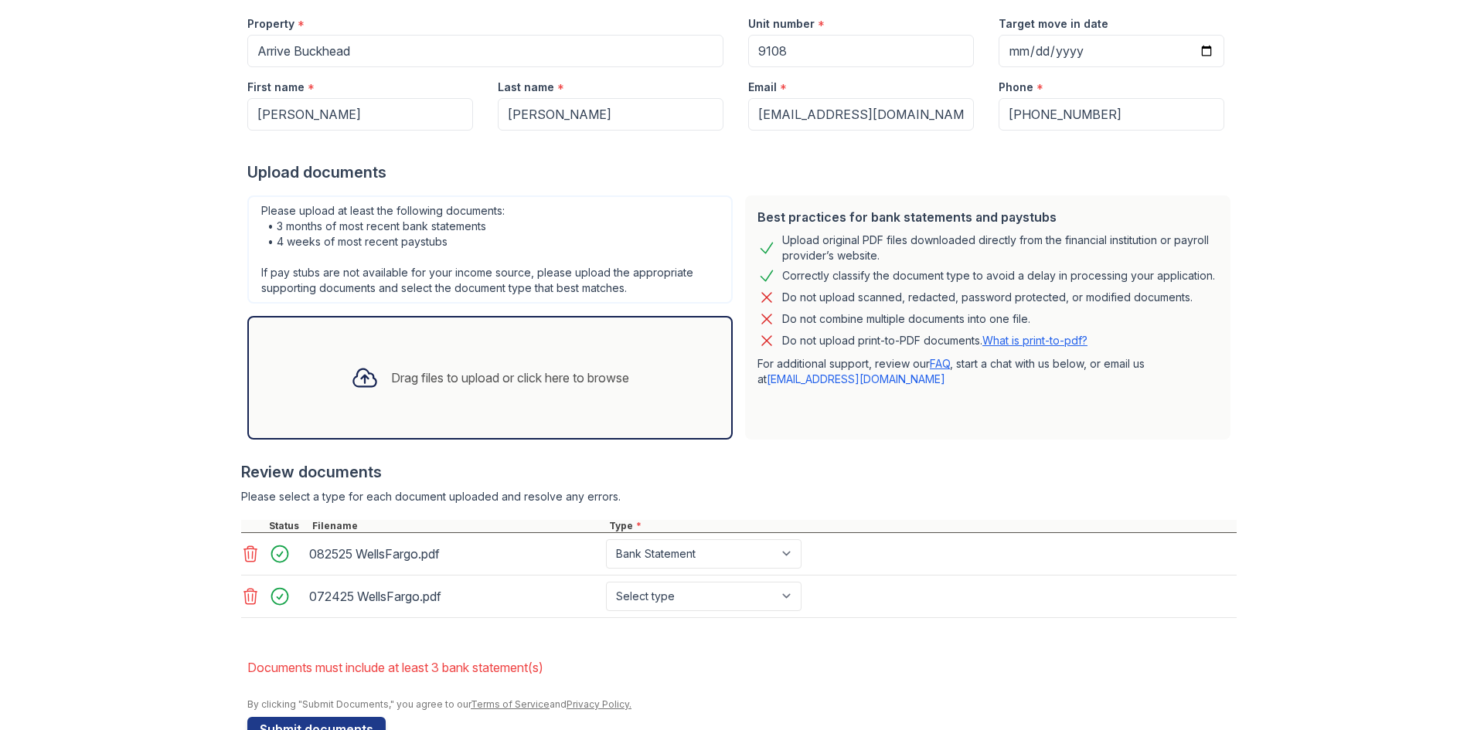  Describe the element at coordinates (762, 87) in the screenshot. I see `label: Email` at that location.